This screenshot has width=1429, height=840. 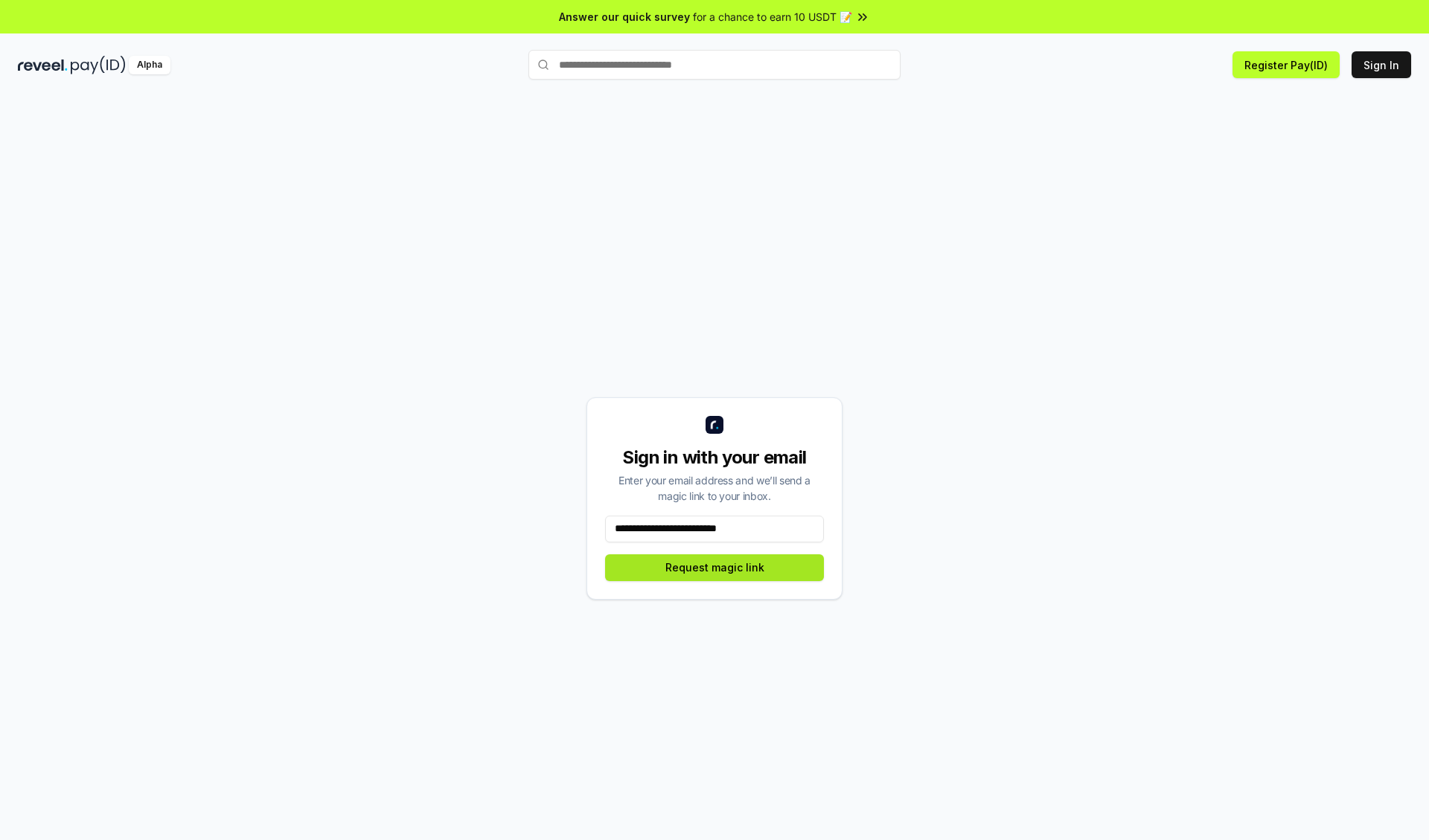 I want to click on div: Alpha, so click(x=149, y=65).